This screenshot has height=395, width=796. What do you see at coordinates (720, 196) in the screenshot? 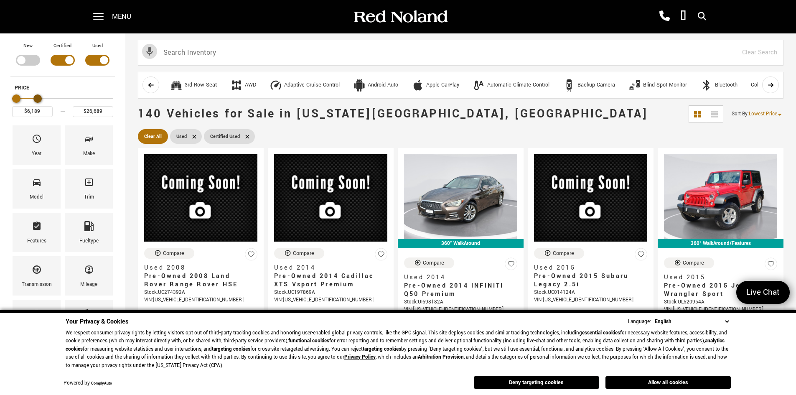
I see `img: 2015 Jeep Wrangler Sport` at bounding box center [720, 196].